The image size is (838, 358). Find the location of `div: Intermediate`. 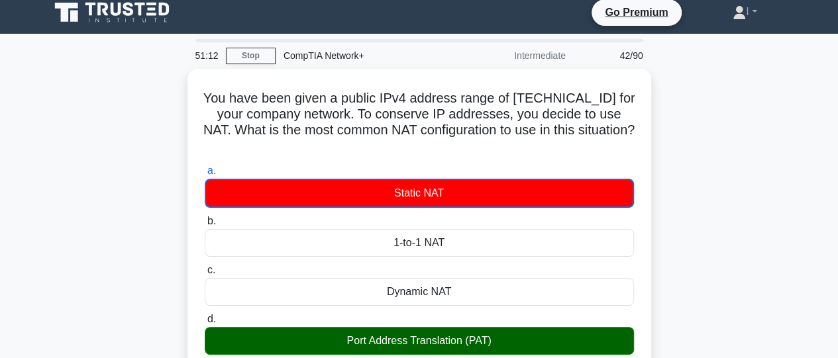

div: Intermediate is located at coordinates (515, 56).